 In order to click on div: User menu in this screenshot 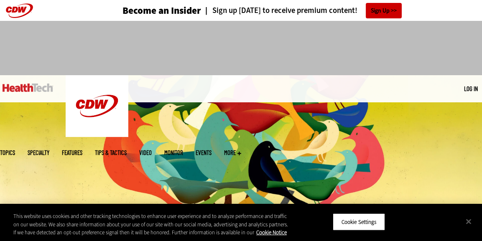, I will do `click(471, 89)`.